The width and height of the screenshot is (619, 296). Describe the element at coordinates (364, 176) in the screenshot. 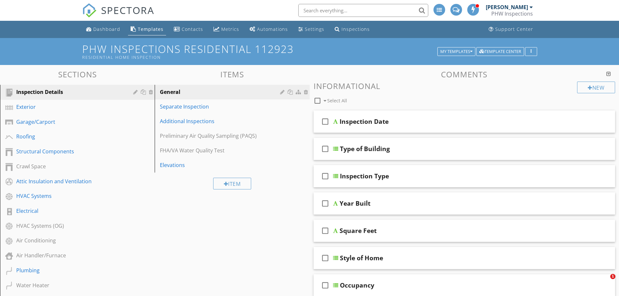

I see `div: Inspection Type` at that location.